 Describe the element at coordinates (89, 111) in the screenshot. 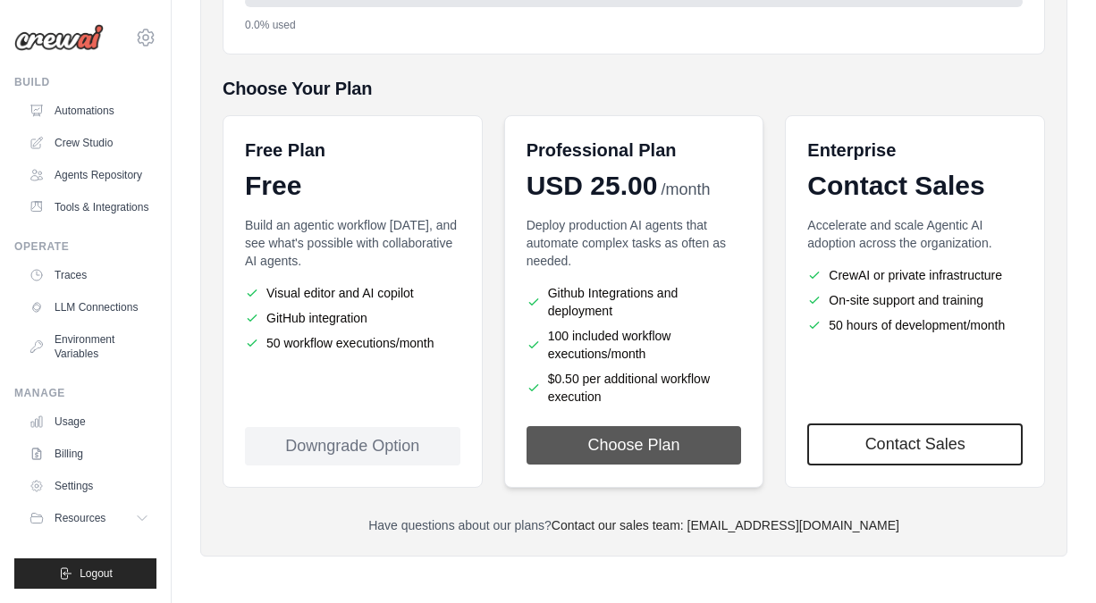

I see `a: Automations` at that location.